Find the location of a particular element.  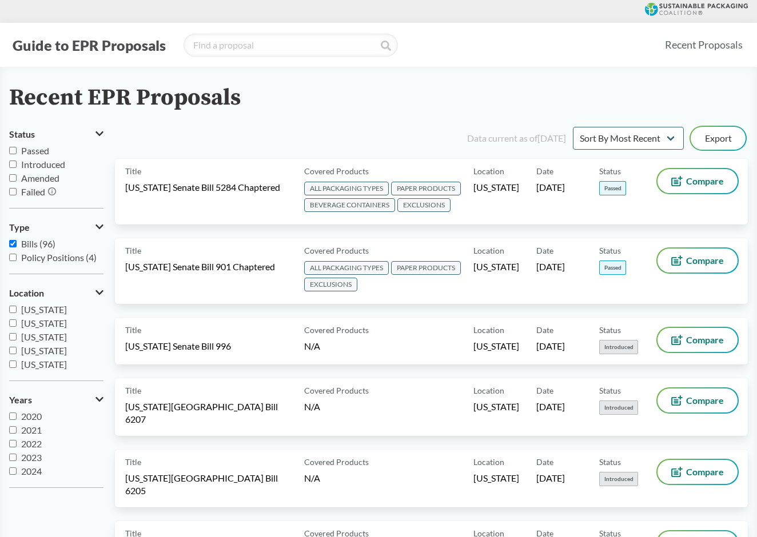

input: 2020 is located at coordinates (13, 416).